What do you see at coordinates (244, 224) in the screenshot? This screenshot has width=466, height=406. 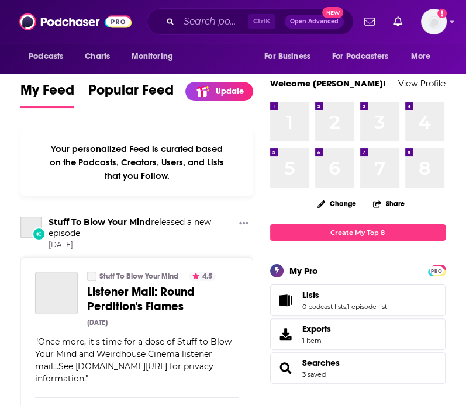 I see `button: Show More Button` at bounding box center [244, 224].